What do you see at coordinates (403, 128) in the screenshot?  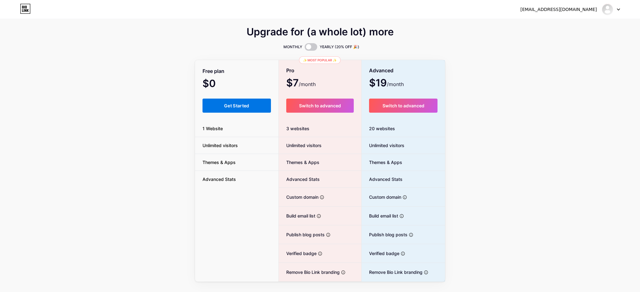 I see `div: 20 websites` at bounding box center [403, 128].